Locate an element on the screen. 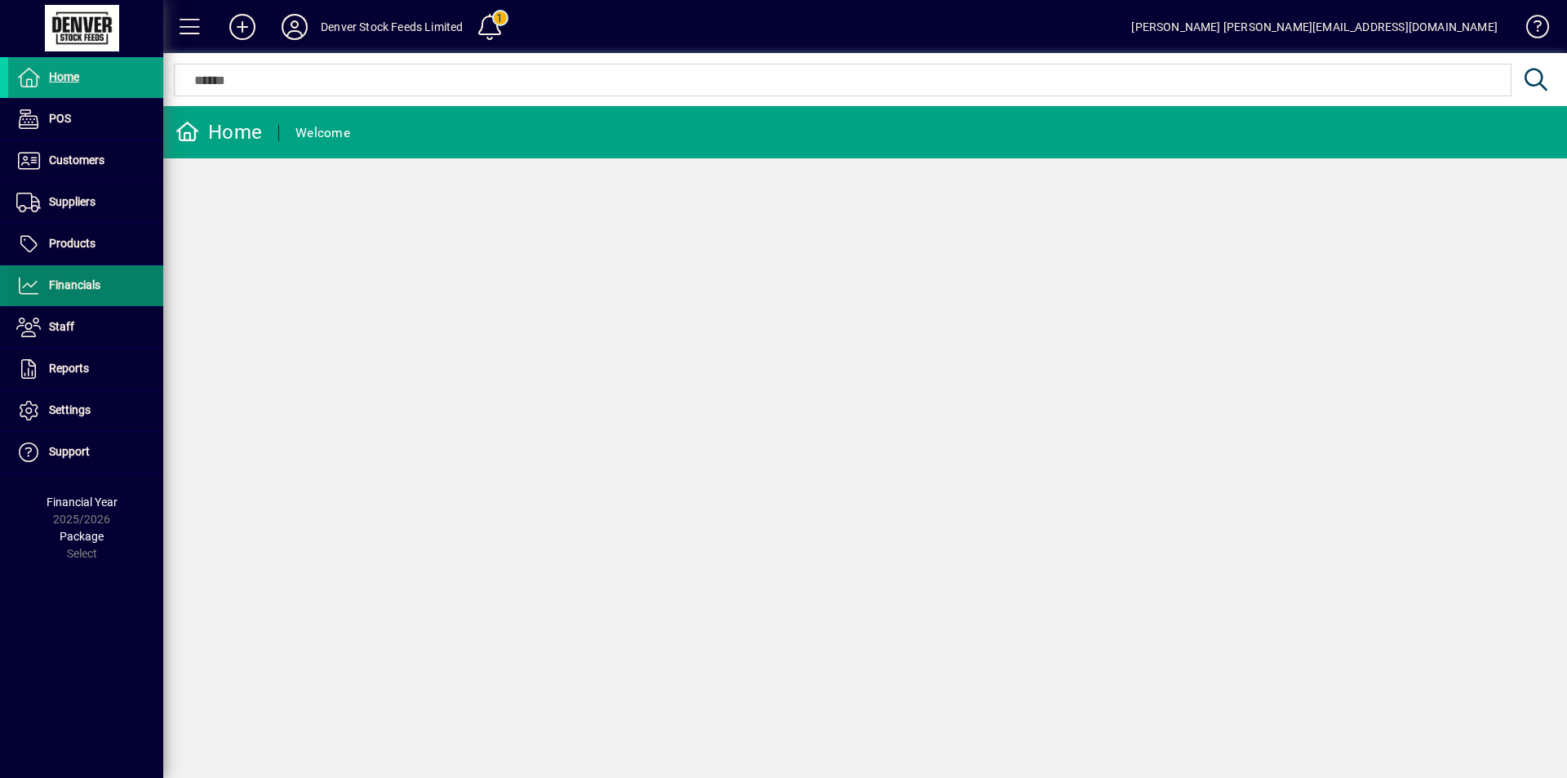 The height and width of the screenshot is (778, 1567). a: Reports is located at coordinates (86, 369).